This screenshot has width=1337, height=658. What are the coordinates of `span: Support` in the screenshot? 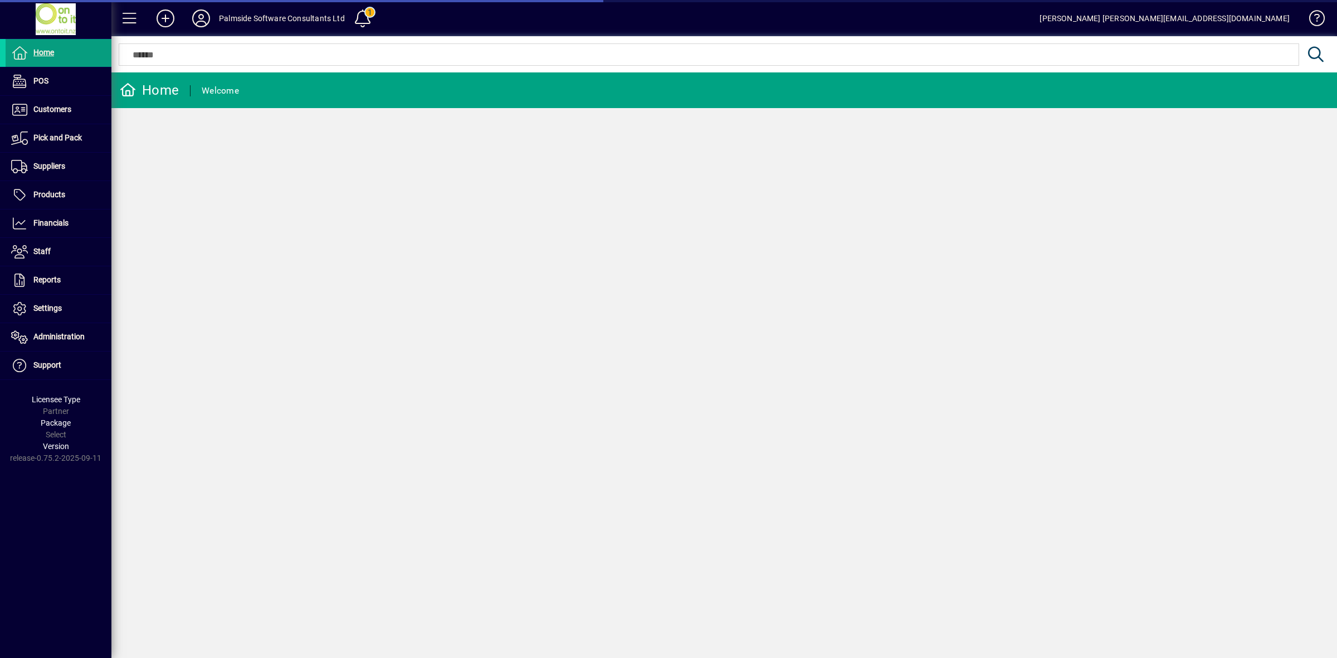 It's located at (47, 365).